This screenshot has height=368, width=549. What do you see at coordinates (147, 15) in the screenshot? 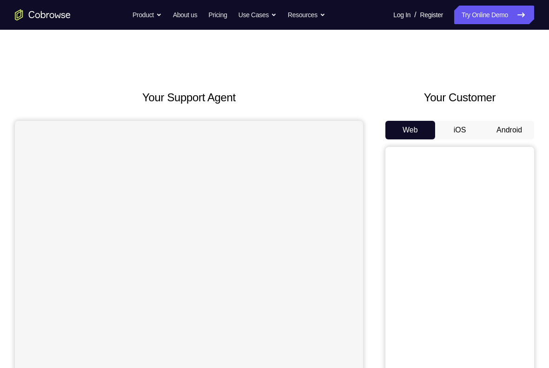
I see `button: Product` at bounding box center [147, 15].